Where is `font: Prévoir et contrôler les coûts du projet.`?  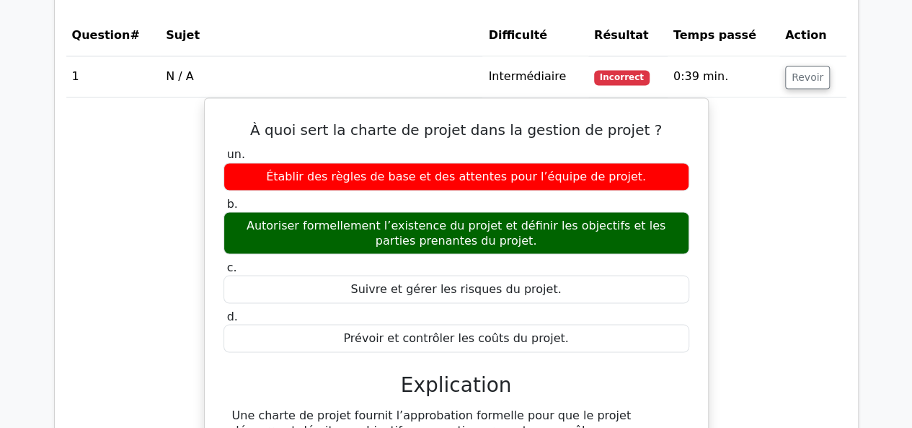
font: Prévoir et contrôler les coûts du projet. is located at coordinates (456, 337).